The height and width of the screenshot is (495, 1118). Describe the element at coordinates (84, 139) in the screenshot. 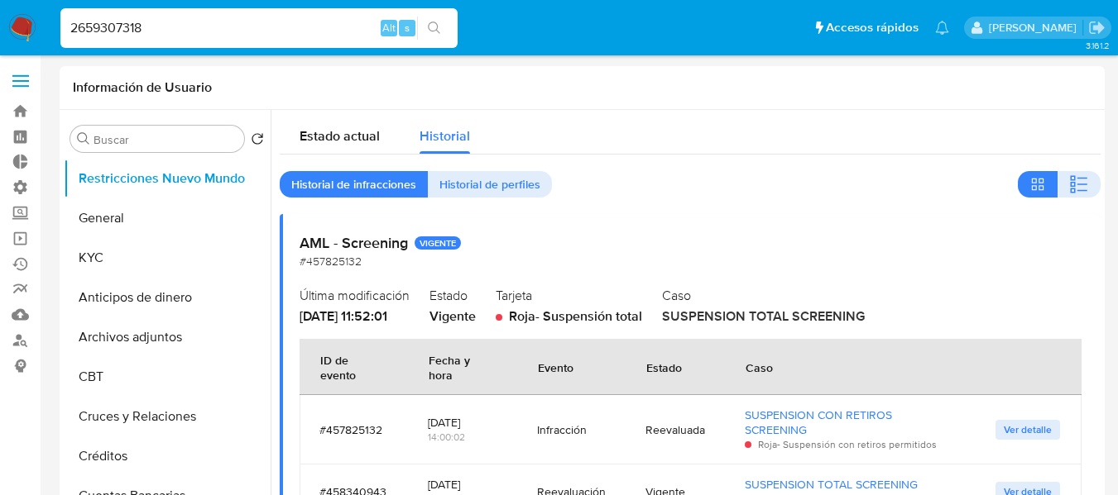

I see `button: Buscar` at that location.